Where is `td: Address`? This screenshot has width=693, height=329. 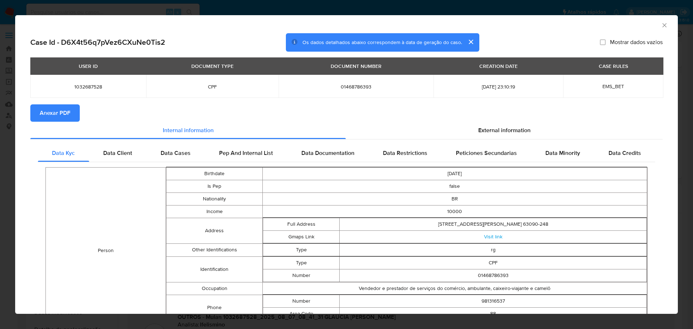
td: Address is located at coordinates (214, 230).